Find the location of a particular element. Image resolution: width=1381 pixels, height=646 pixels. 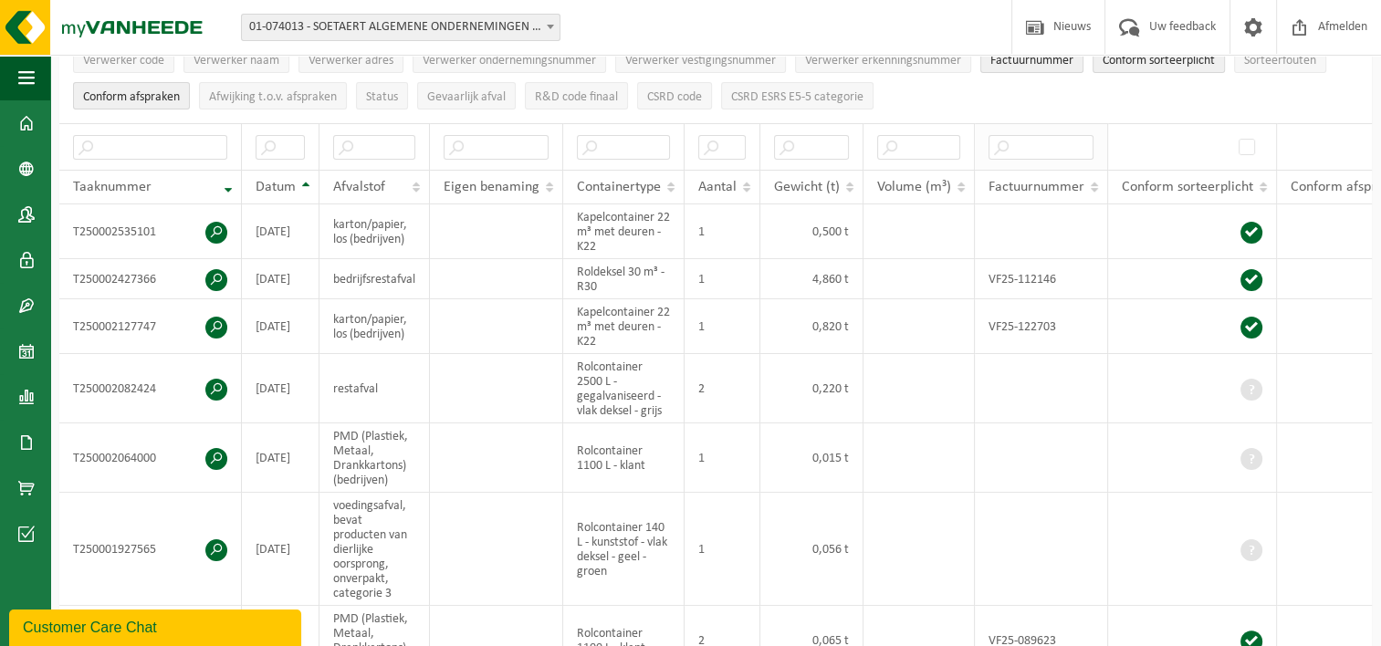

td: Rolcontainer 2500 L - gegalvaniseerd - vlak deksel - grijs is located at coordinates (624, 389).